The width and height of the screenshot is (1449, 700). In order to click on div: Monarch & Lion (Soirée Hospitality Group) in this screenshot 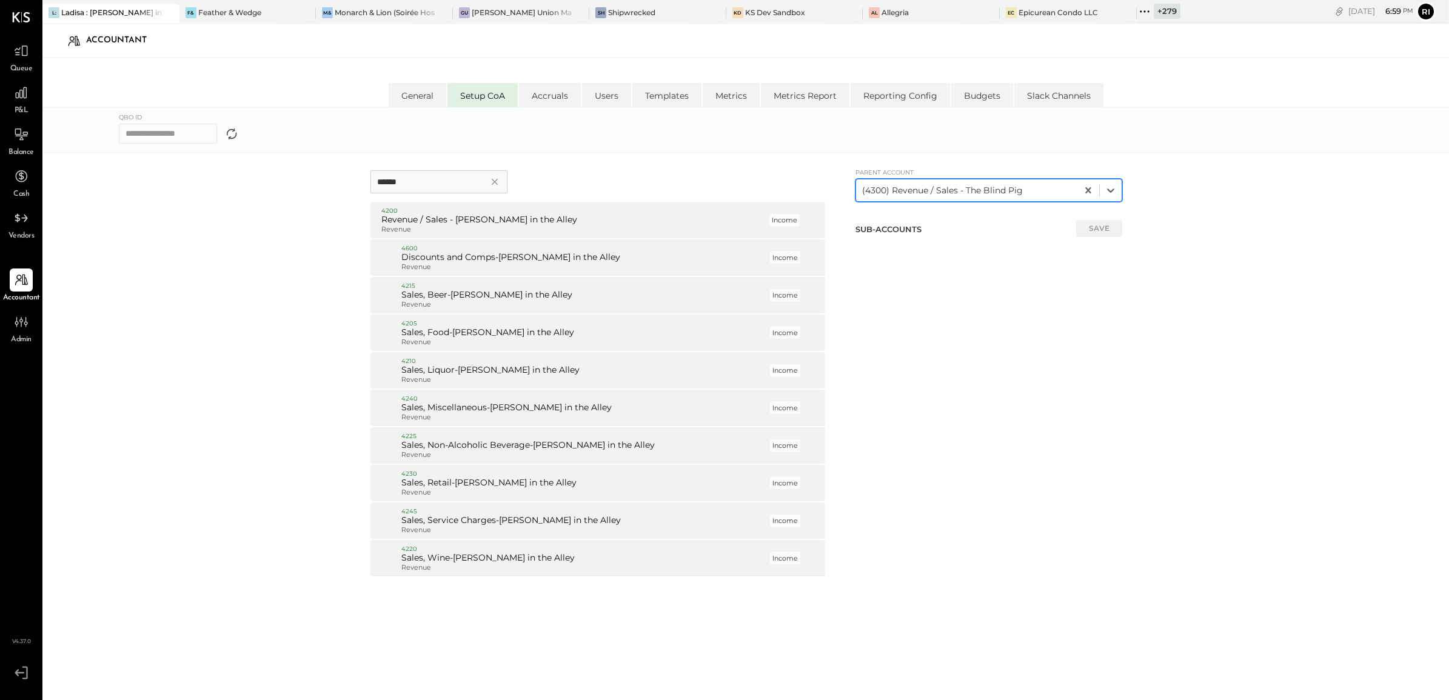, I will do `click(384, 12)`.